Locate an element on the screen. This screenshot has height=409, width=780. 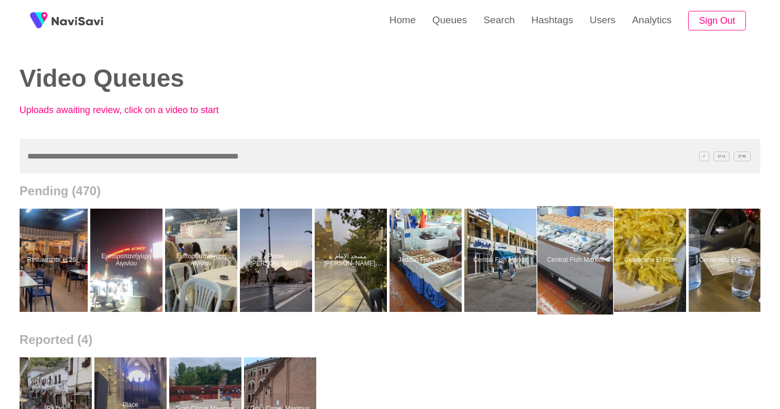
h2: Pending (470) is located at coordinates (390, 191).